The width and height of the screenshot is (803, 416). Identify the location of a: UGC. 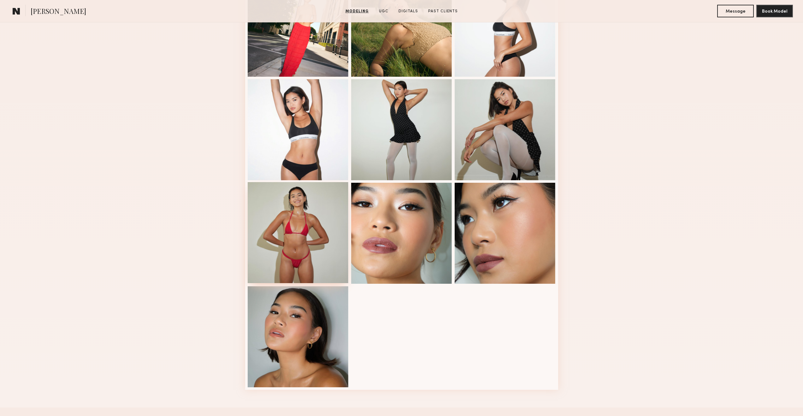
(384, 11).